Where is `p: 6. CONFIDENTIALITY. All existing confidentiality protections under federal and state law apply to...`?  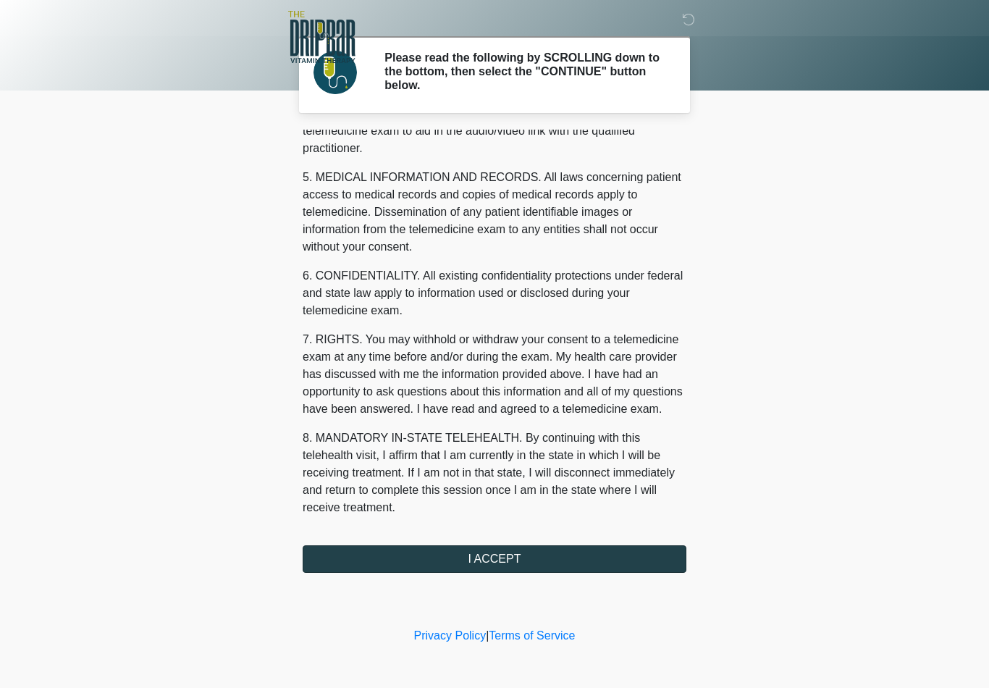
p: 6. CONFIDENTIALITY. All existing confidentiality protections under federal and state law apply to... is located at coordinates (494, 293).